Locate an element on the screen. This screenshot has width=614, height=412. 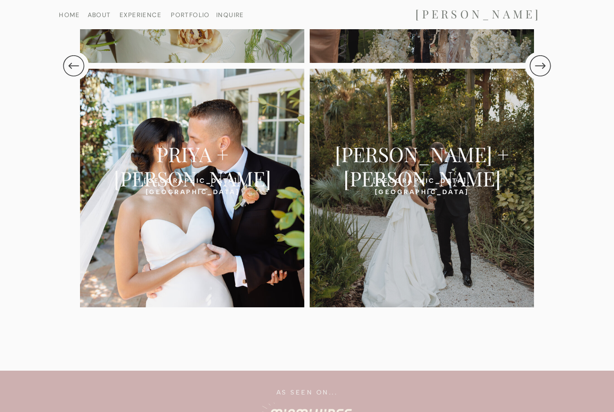
a: INQUIRE is located at coordinates (230, 14).